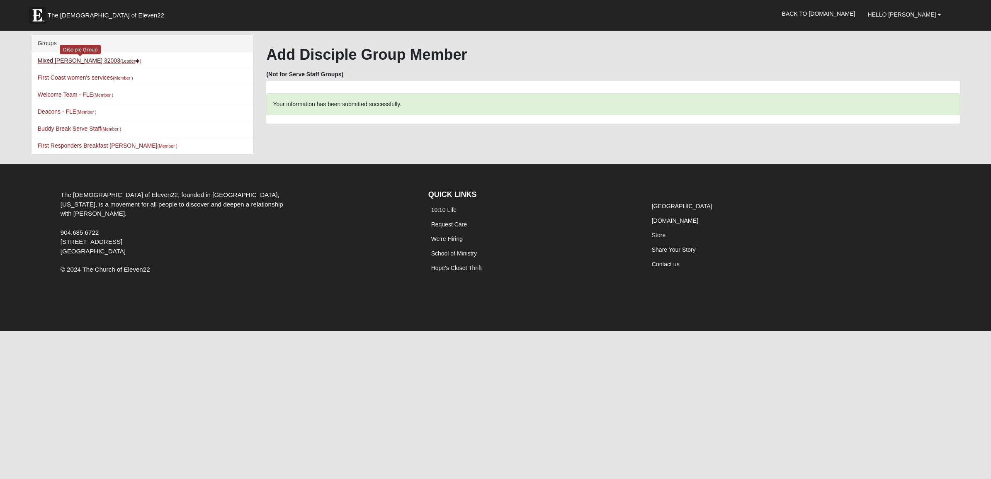 Image resolution: width=991 pixels, height=479 pixels. I want to click on span: Your information has been submitted successfully., so click(337, 104).